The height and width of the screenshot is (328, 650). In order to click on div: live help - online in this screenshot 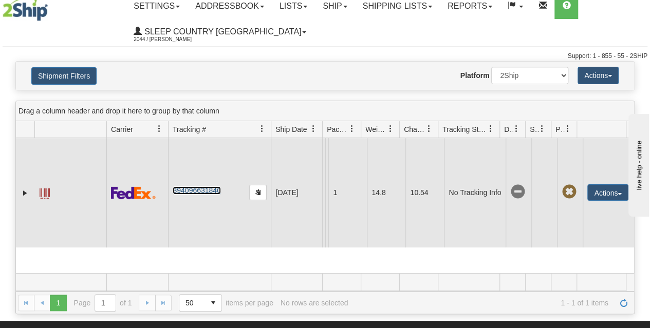, I will do `click(51, 12)`.